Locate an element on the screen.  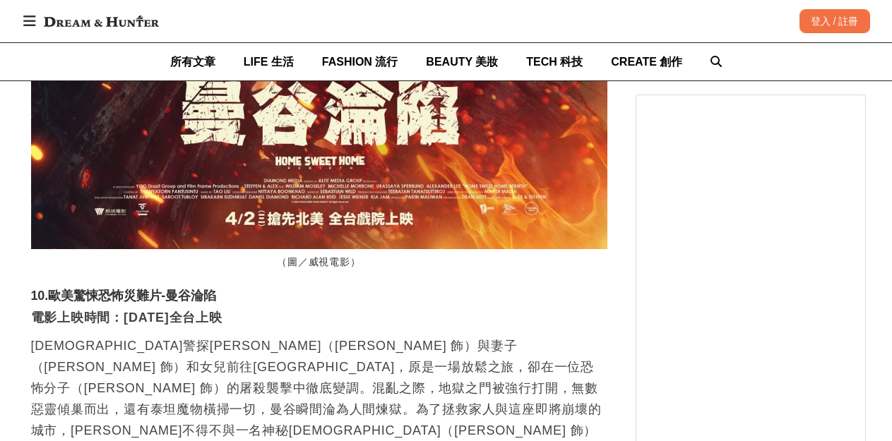
h3: 10.歐美驚悚恐怖災難片-曼谷淪陷 is located at coordinates (319, 297).